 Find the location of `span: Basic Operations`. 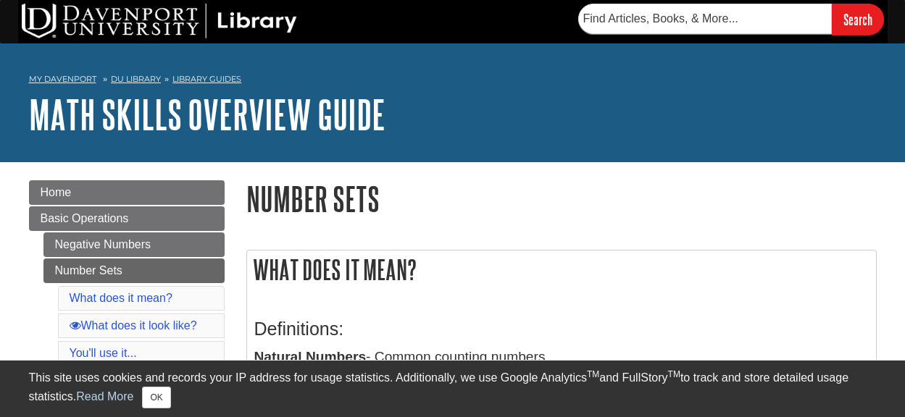

span: Basic Operations is located at coordinates (85, 218).